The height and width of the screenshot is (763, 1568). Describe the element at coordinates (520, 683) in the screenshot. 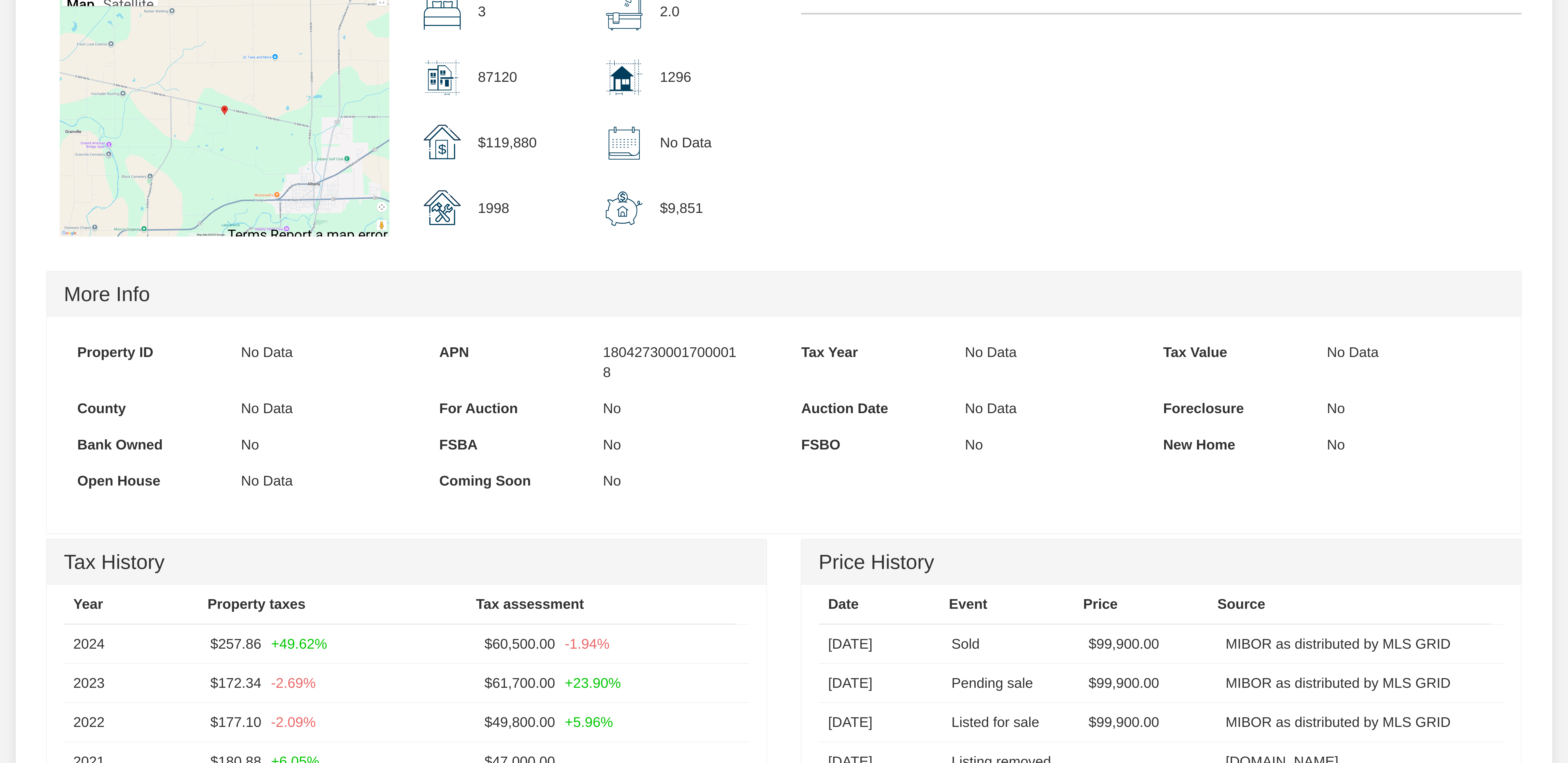

I see `span: $61,700.00` at that location.